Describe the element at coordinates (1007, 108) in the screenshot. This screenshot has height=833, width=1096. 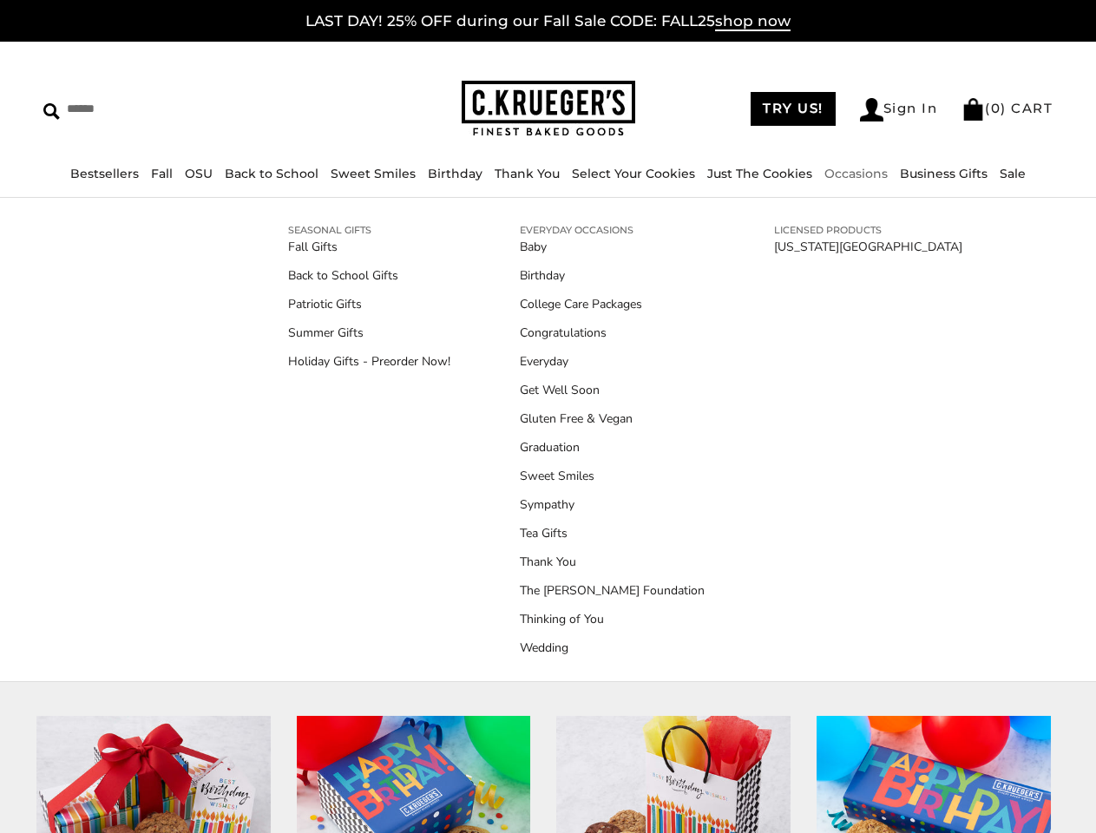
I see `a: (0) CART` at that location.